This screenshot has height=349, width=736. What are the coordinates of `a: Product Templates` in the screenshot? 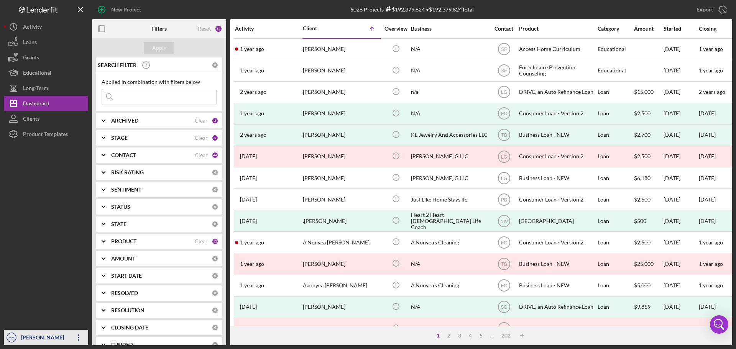 It's located at (46, 134).